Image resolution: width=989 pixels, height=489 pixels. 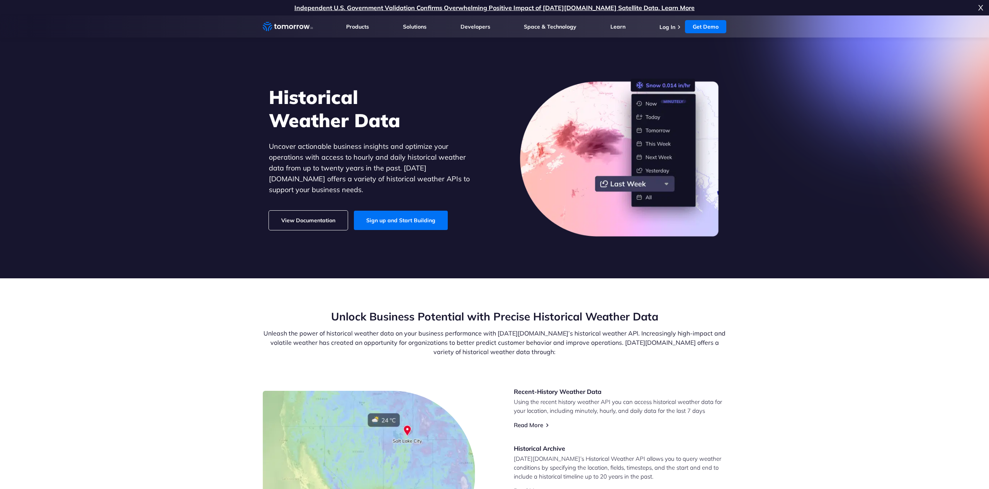 What do you see at coordinates (620, 448) in the screenshot?
I see `h3: Historical Archive` at bounding box center [620, 448].